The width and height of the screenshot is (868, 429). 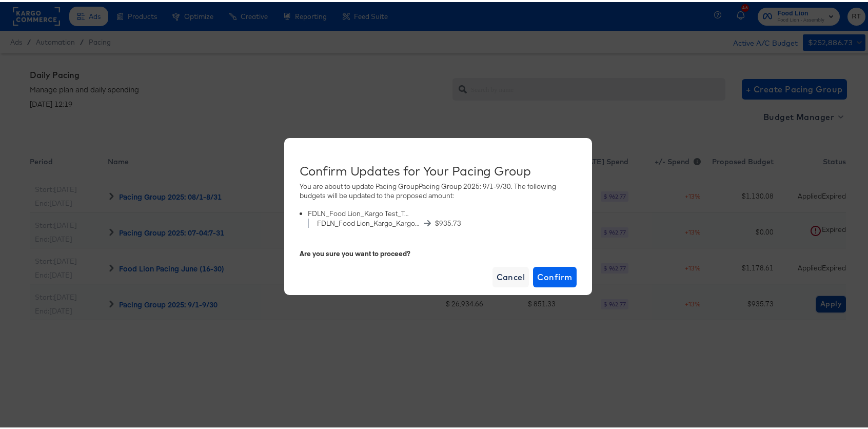 What do you see at coordinates (448, 221) in the screenshot?
I see `span: $ 935.73` at bounding box center [448, 221].